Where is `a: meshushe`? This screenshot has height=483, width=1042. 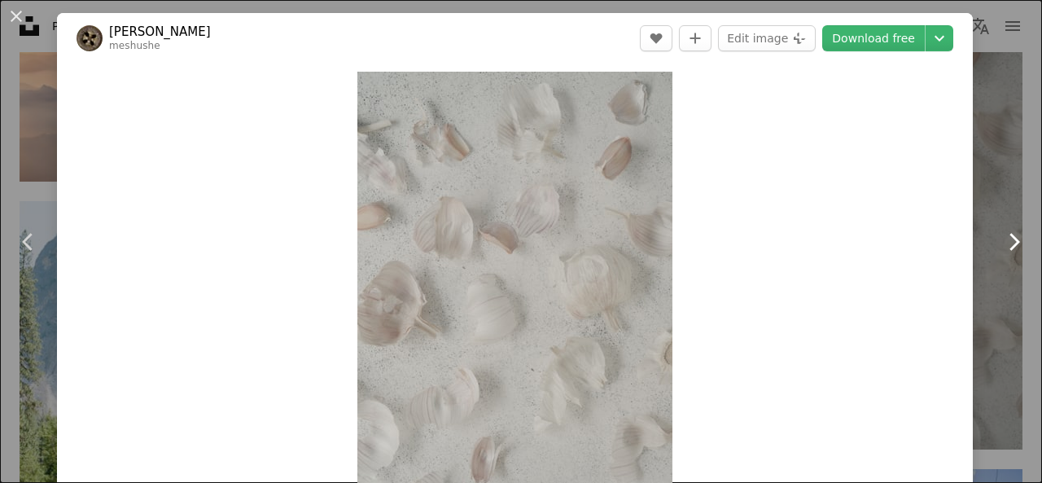
a: meshushe is located at coordinates (134, 46).